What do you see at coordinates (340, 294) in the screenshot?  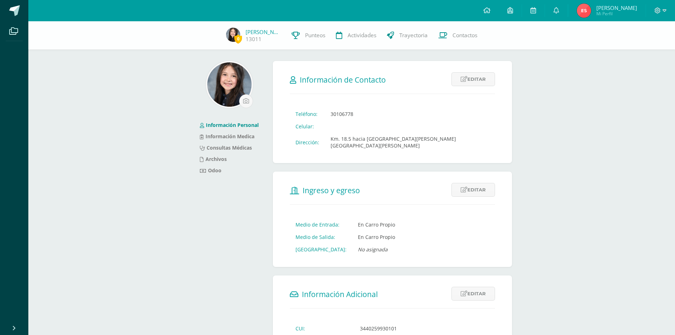 I see `span: Información Adicional` at bounding box center [340, 294].